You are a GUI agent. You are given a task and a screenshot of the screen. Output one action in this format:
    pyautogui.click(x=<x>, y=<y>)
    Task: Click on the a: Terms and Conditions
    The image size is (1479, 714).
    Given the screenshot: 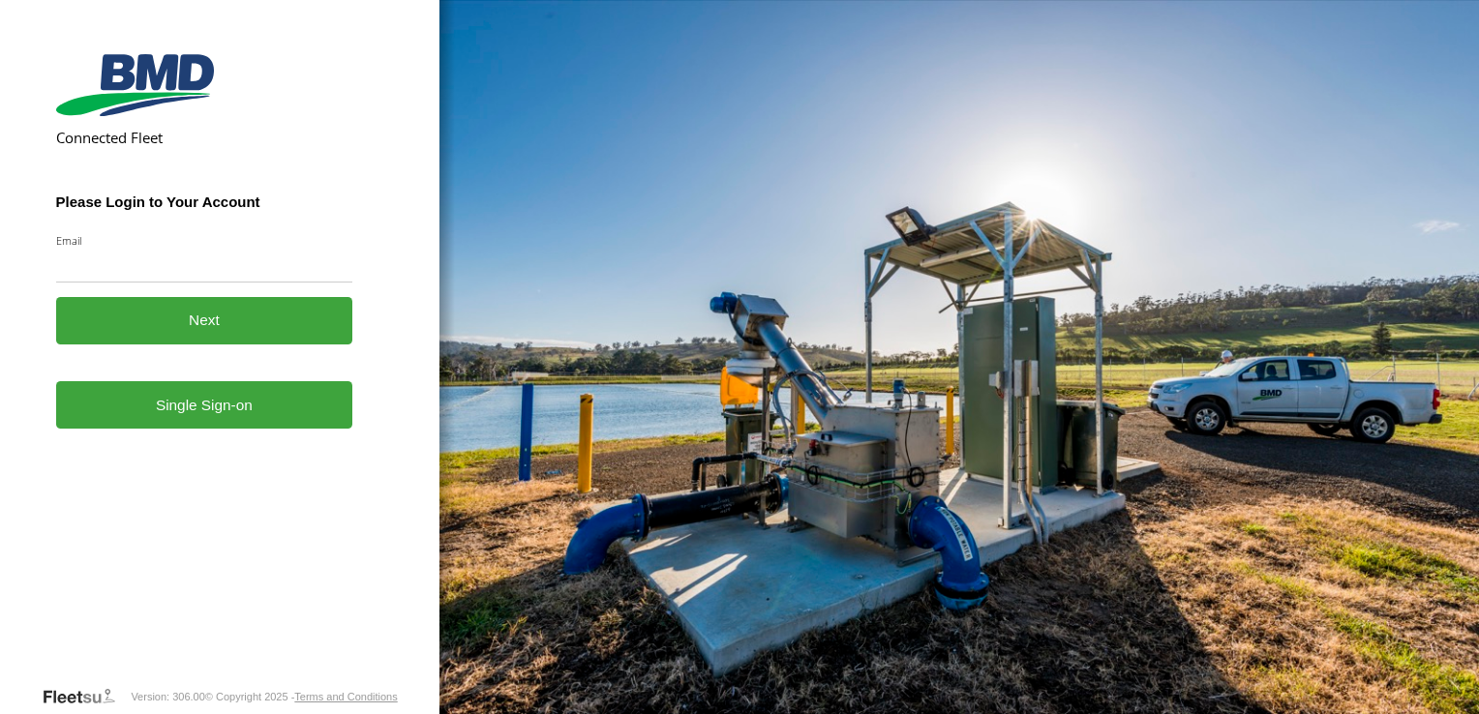 What is the action you would take?
    pyautogui.click(x=346, y=697)
    